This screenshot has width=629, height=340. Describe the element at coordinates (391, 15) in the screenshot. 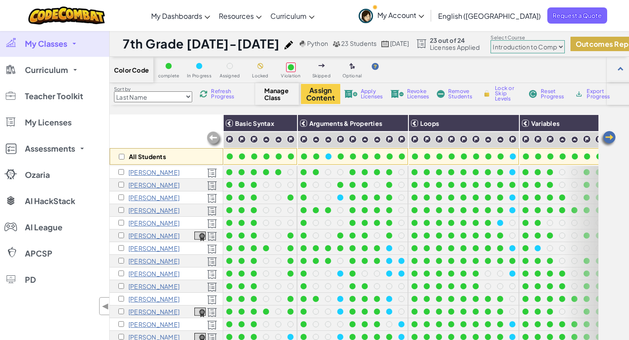

I see `a: My Account` at that location.